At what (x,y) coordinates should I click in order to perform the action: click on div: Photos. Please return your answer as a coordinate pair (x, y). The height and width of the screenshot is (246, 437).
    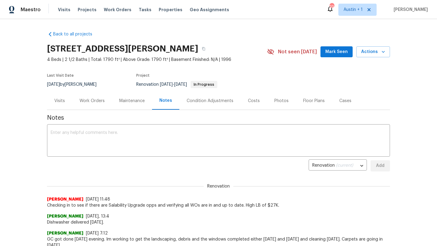
    Looking at the image, I should click on (281, 101).